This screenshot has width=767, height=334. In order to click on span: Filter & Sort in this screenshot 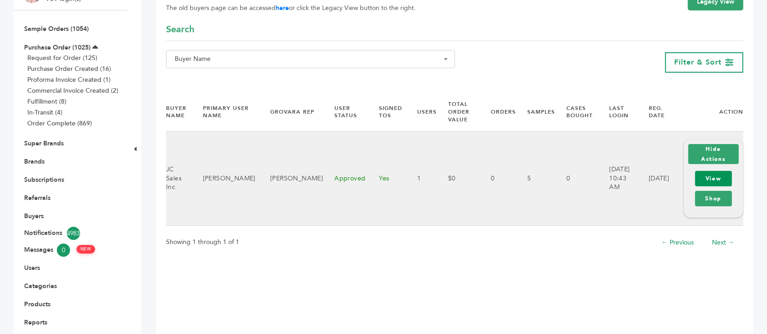, I will do `click(698, 62)`.